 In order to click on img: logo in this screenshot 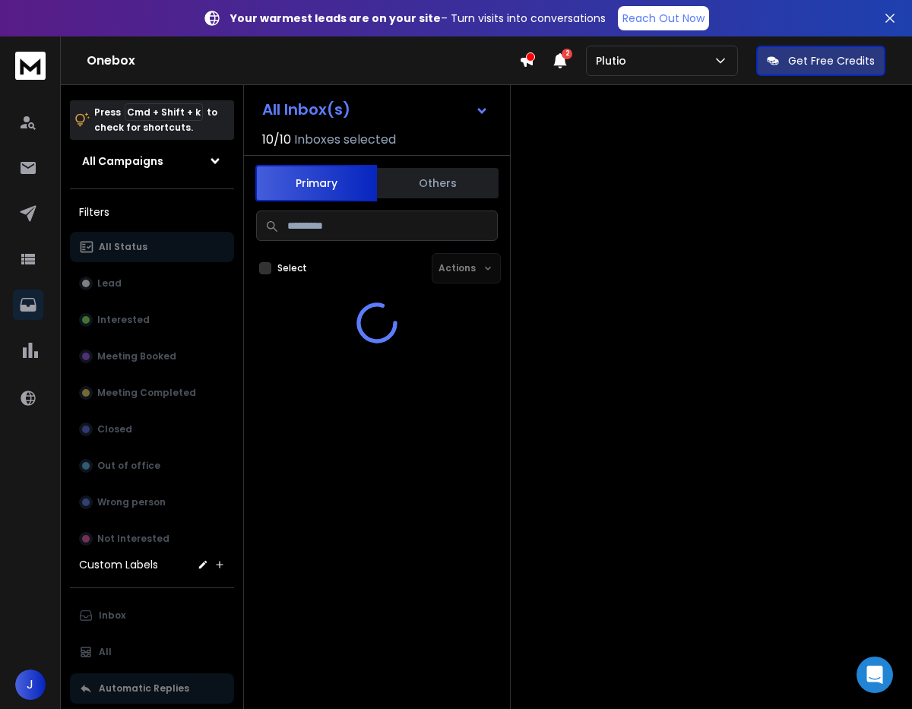, I will do `click(30, 65)`.